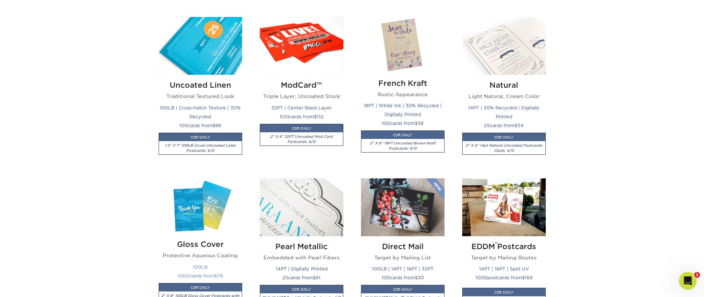 The image size is (704, 297). What do you see at coordinates (504, 148) in the screenshot?
I see `i: 2" X 4" 14pt Natural Uncoated Postcards Cards: 4/0` at bounding box center [504, 148].